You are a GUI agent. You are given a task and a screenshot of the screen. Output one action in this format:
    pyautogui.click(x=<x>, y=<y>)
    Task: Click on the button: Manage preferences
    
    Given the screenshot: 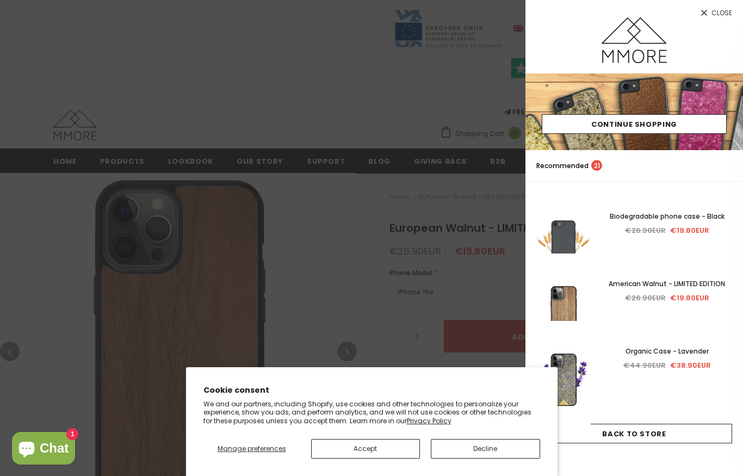 What is the action you would take?
    pyautogui.click(x=252, y=449)
    